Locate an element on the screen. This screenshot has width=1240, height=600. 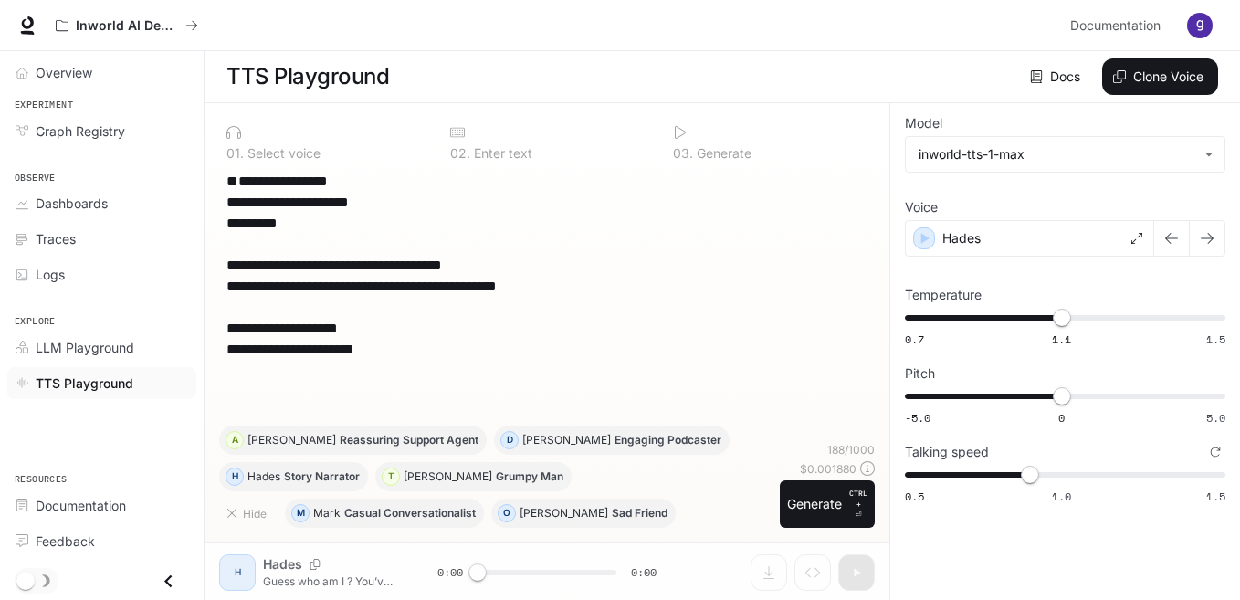
span: Dark mode toggle is located at coordinates (26, 580).